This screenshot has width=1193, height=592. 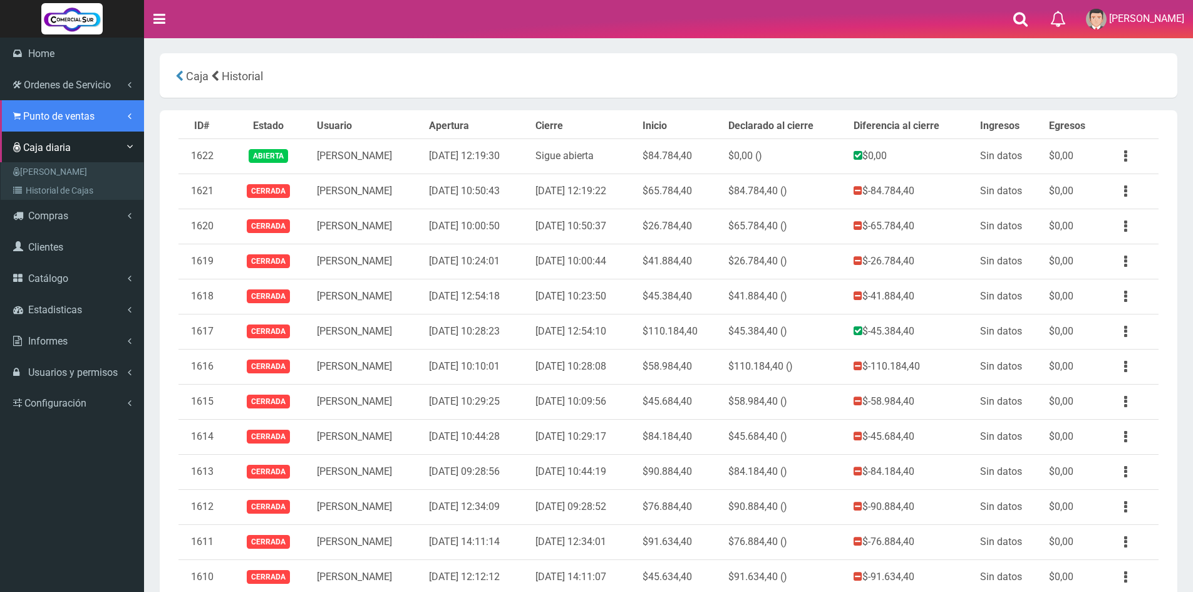 What do you see at coordinates (268, 155) in the screenshot?
I see `span: Abierta` at bounding box center [268, 155].